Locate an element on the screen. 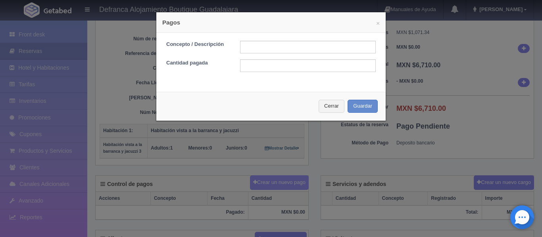 The image size is (542, 237). label: Concepto / Descripción is located at coordinates (197, 44).